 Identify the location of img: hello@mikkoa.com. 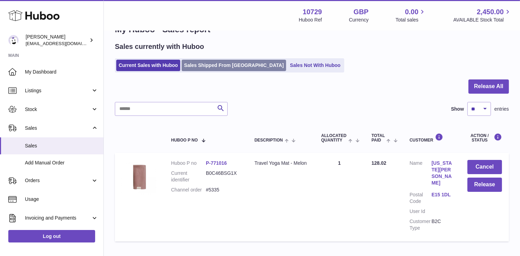
(14, 40).